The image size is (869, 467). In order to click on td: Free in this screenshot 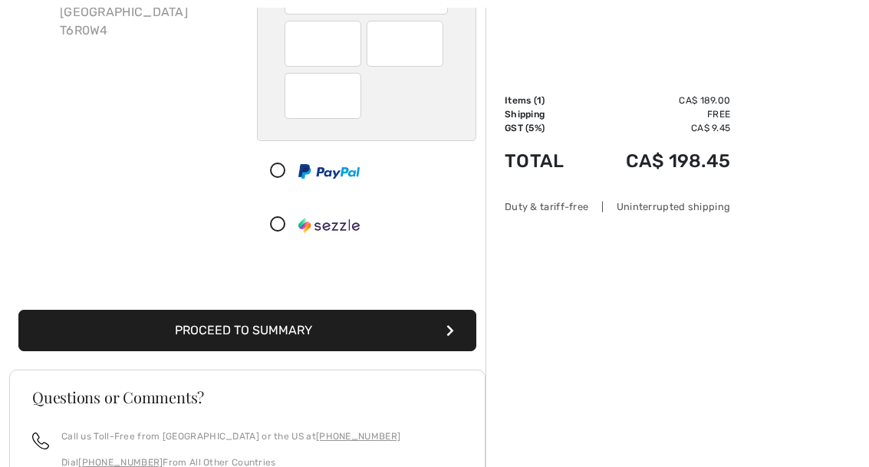, I will do `click(658, 114)`.